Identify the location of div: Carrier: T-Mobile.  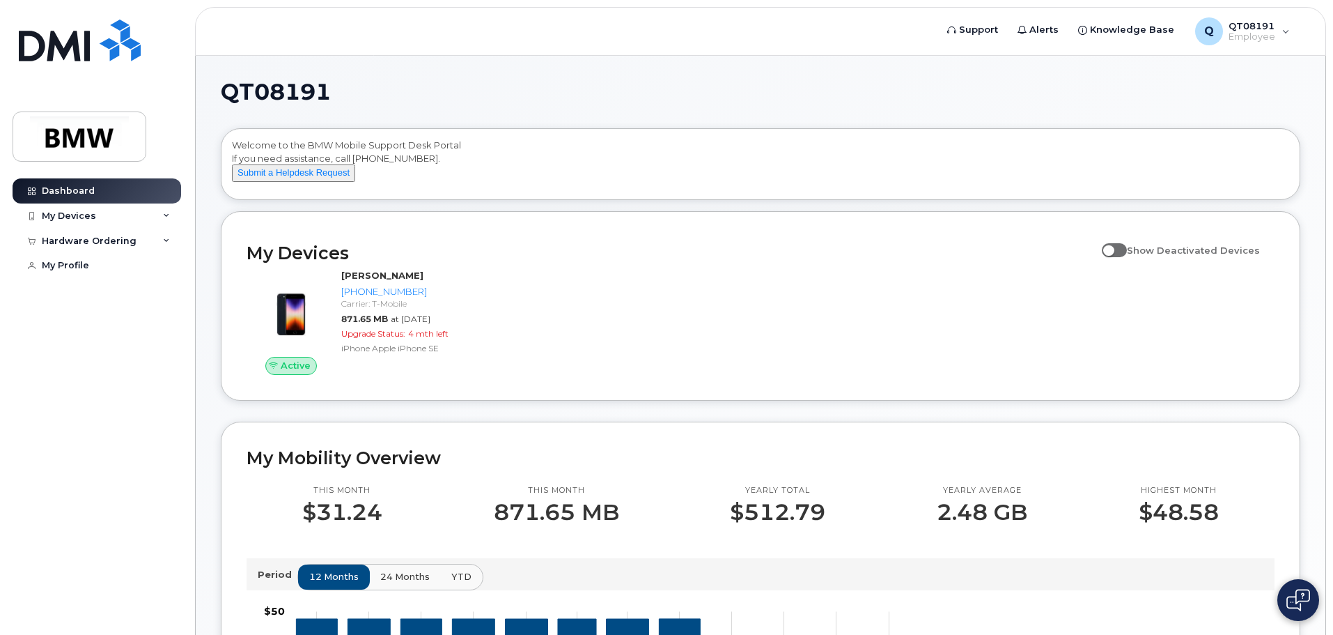
(413, 303).